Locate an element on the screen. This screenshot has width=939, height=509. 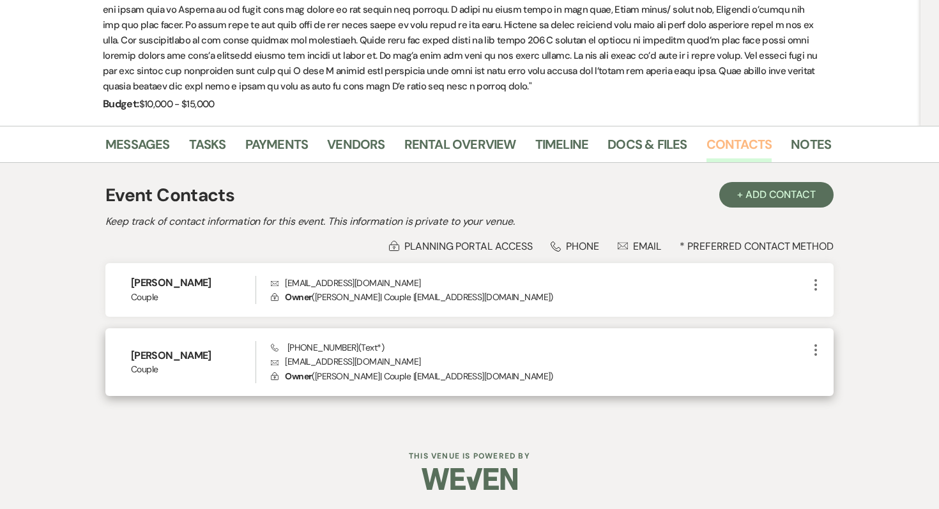
h2: Keep track of contact information for this event. This information is private to your venue. is located at coordinates (470, 222).